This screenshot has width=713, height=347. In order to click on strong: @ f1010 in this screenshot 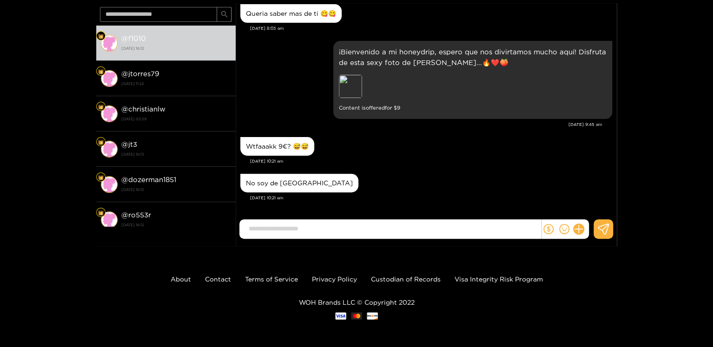, I will do `click(133, 38)`.